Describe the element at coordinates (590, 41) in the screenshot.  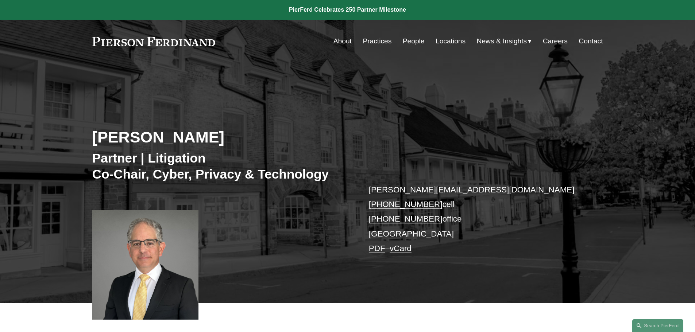
I see `a: Contact` at that location.